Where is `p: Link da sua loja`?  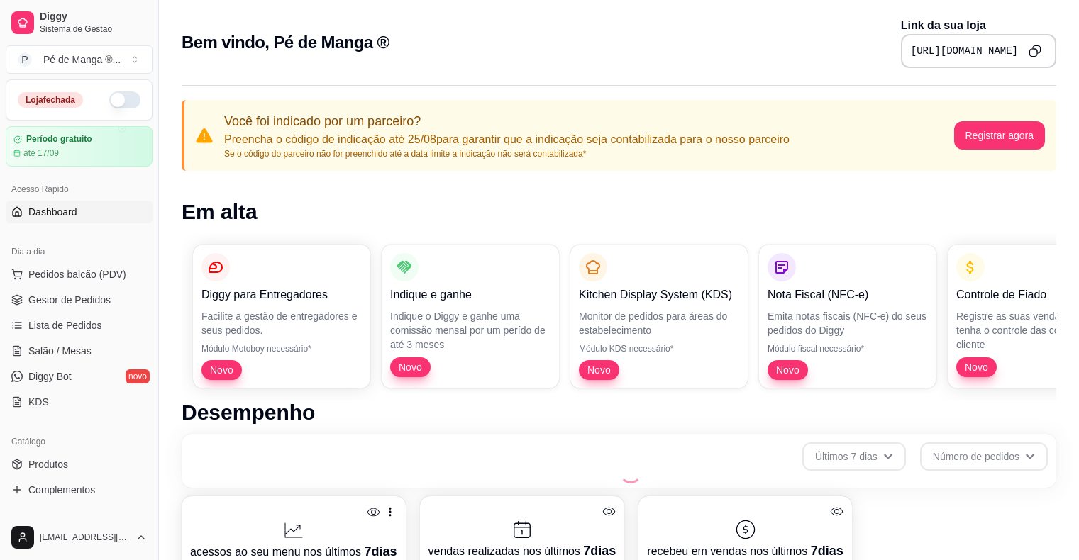 p: Link da sua loja is located at coordinates (978, 26).